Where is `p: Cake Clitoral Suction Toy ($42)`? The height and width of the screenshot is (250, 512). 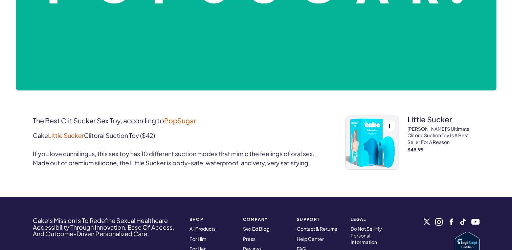
p: Cake Clitoral Suction Toy ($42) is located at coordinates (179, 135).